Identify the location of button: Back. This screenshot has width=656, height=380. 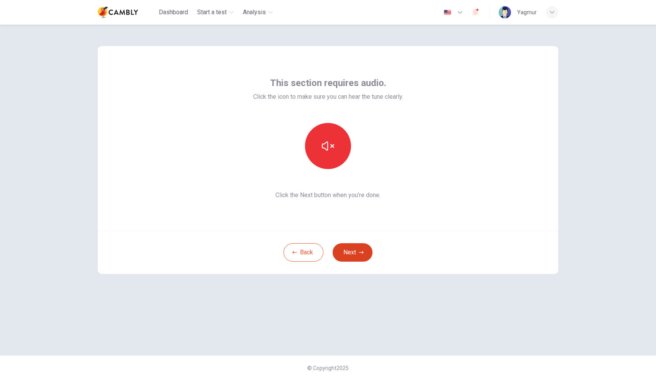
(304, 252).